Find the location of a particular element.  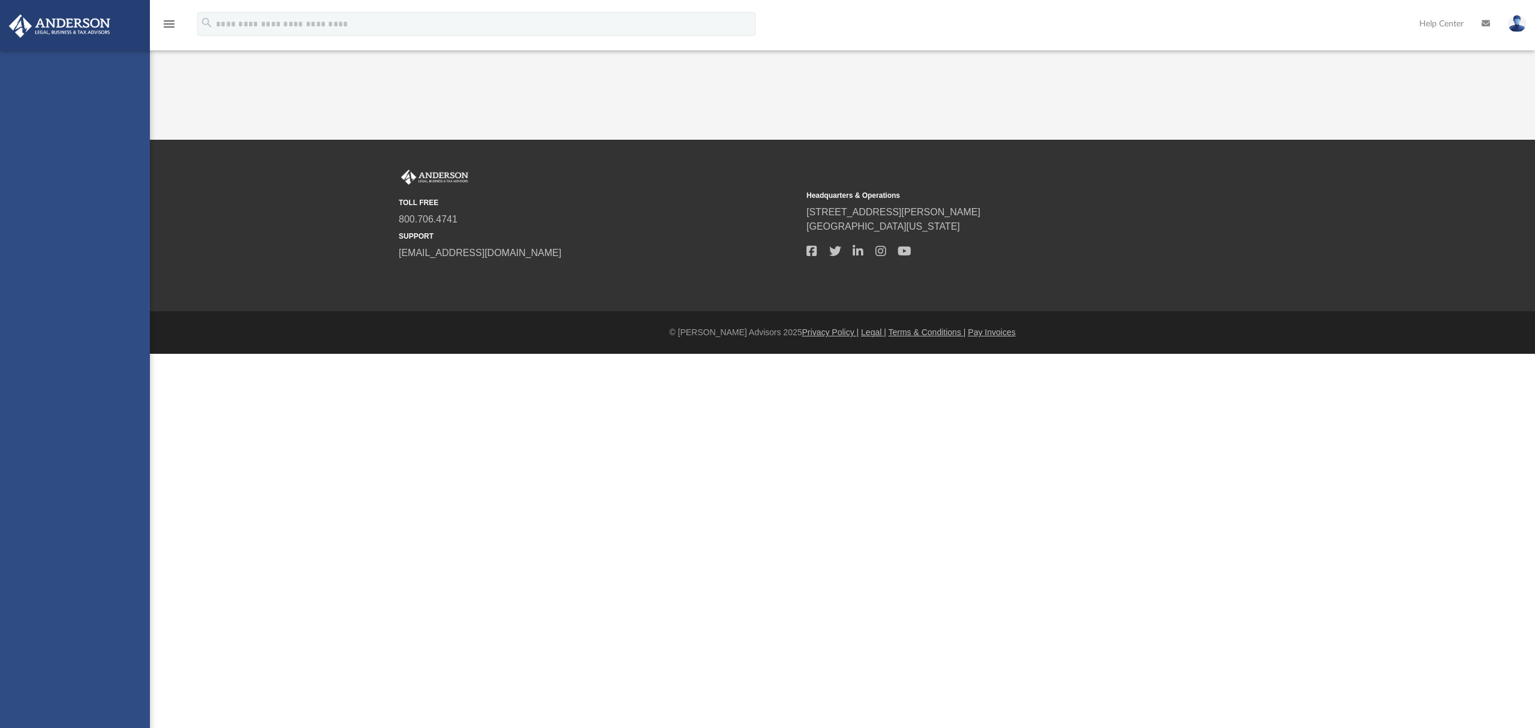

small: Headquarters & Operations is located at coordinates (1006, 195).